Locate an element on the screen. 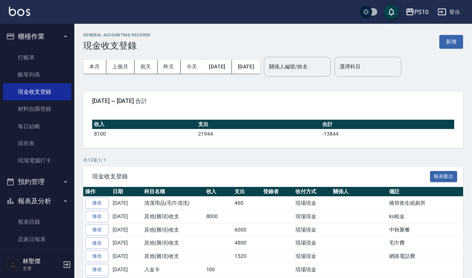  a: 打帳單 is located at coordinates (37, 58).